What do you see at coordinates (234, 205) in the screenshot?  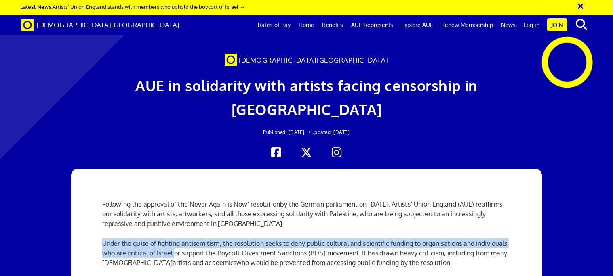 I see `span: ‘Never Again is Now’ resolution` at bounding box center [234, 205].